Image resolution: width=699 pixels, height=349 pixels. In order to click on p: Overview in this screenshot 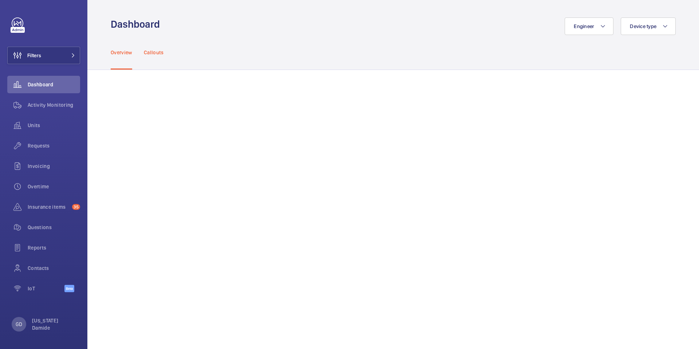, I will do `click(121, 52)`.